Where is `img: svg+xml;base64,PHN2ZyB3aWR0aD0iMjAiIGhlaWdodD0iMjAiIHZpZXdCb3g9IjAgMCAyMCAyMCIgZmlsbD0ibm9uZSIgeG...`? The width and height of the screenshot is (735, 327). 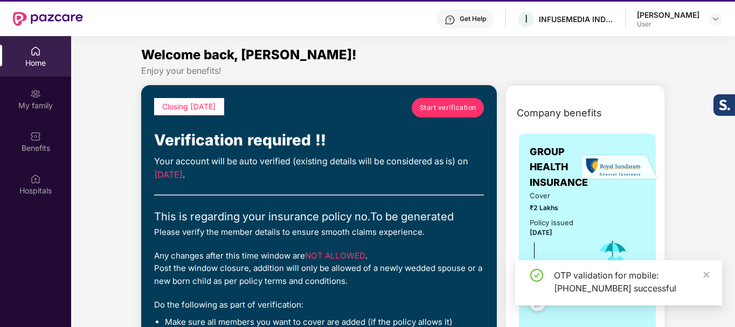
img: svg+xml;base64,PHN2ZyB3aWR0aD0iMjAiIGhlaWdodD0iMjAiIHZpZXdCb3g9IjAgMCAyMCAyMCIgZmlsbD0ibm9uZSIgeG... is located at coordinates (36, 94).